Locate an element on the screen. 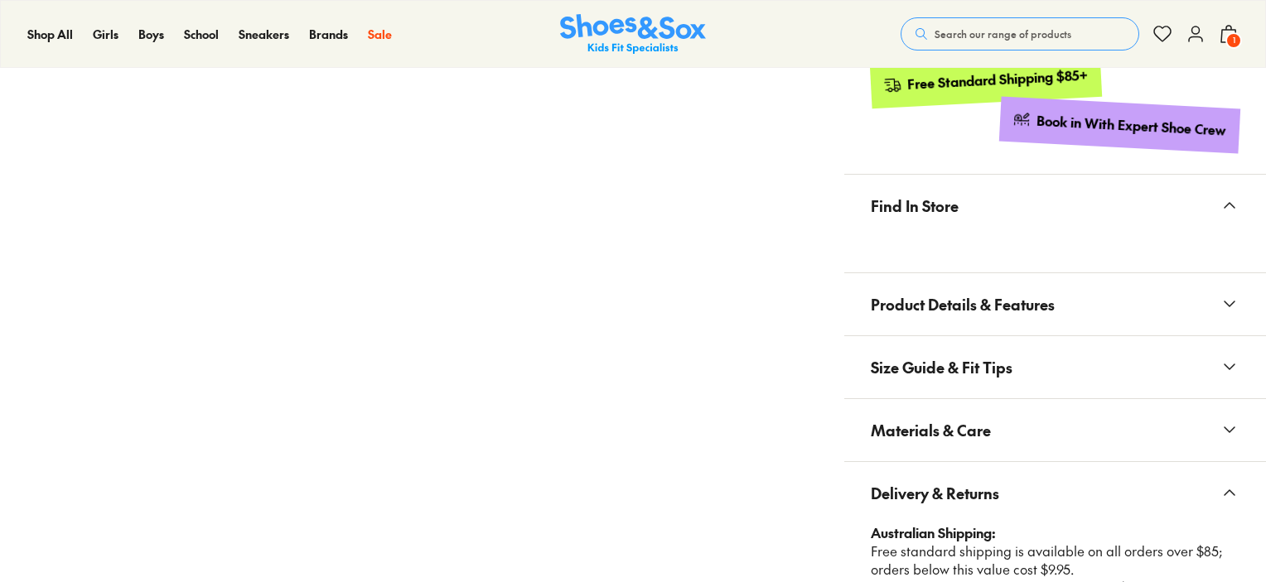 Image resolution: width=1266 pixels, height=582 pixels. strong: Australian Shipping: is located at coordinates (933, 533).